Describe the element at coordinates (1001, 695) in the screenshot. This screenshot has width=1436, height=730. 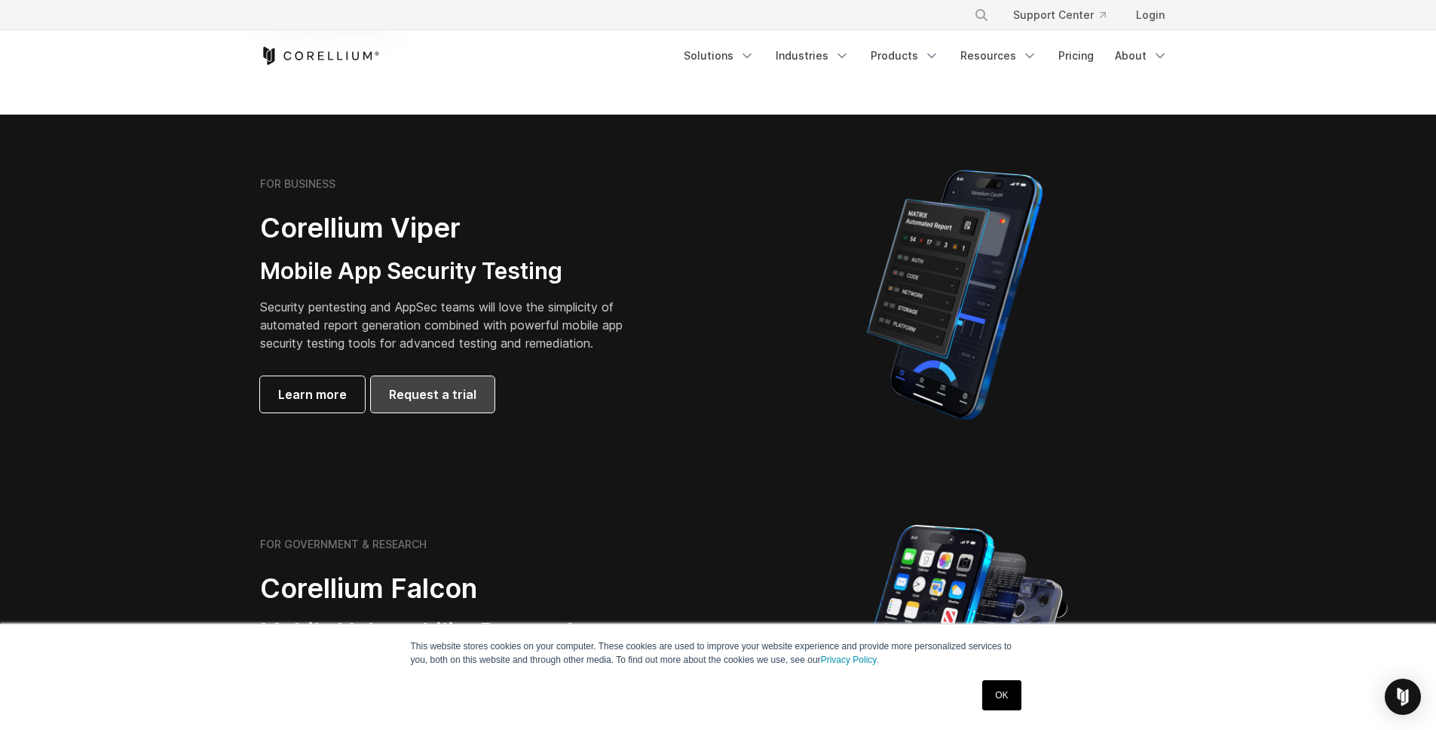
I see `a: OK` at that location.